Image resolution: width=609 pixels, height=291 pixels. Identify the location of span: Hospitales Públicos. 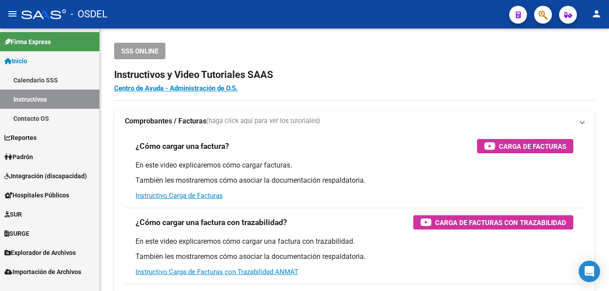
(37, 195).